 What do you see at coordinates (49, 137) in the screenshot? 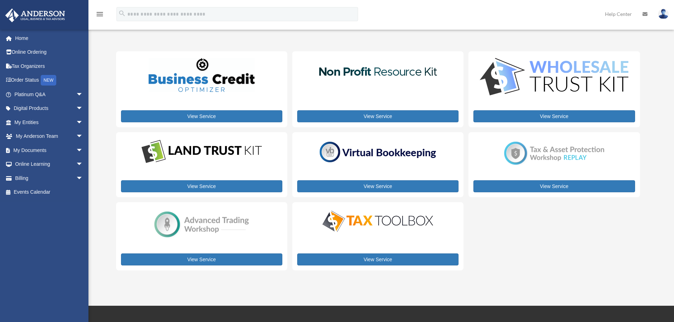
I see `a: My Anderson Teamarrow_drop_down` at bounding box center [49, 137].